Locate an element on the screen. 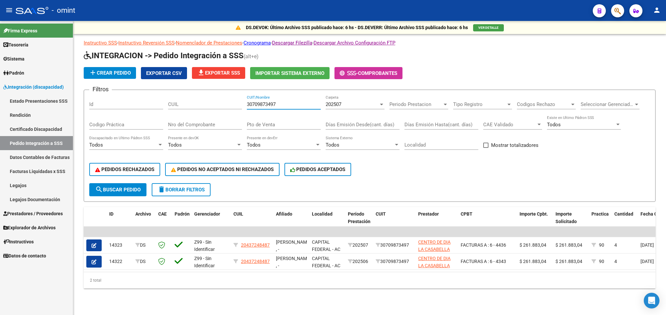  button: -Comprobantes is located at coordinates (369, 73).